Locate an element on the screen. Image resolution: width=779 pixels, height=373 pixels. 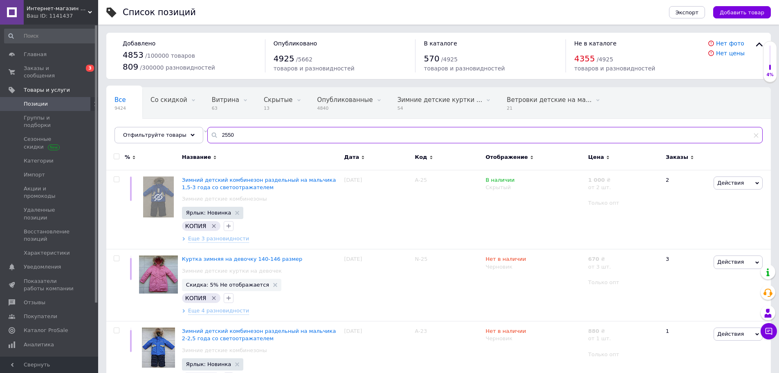
span: Каталог ProSale is located at coordinates (46, 330).